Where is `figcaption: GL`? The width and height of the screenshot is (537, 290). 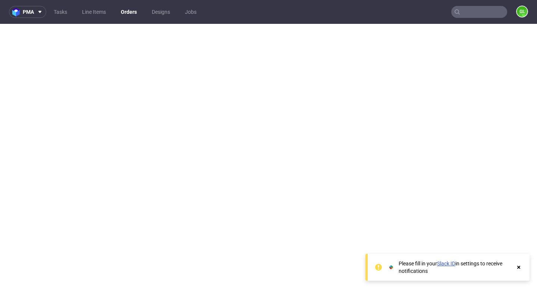
figcaption: GL is located at coordinates (522, 12).